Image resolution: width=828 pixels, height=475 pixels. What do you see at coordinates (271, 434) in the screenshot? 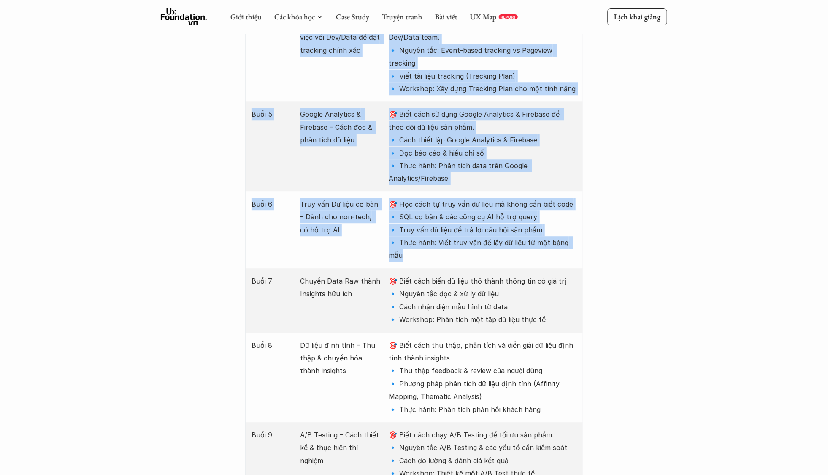
I see `p: Buổi 9` at bounding box center [271, 434].